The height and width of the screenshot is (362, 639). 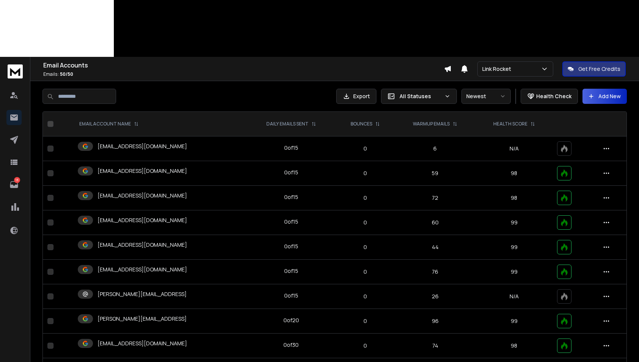 I want to click on button: Add New, so click(x=604, y=96).